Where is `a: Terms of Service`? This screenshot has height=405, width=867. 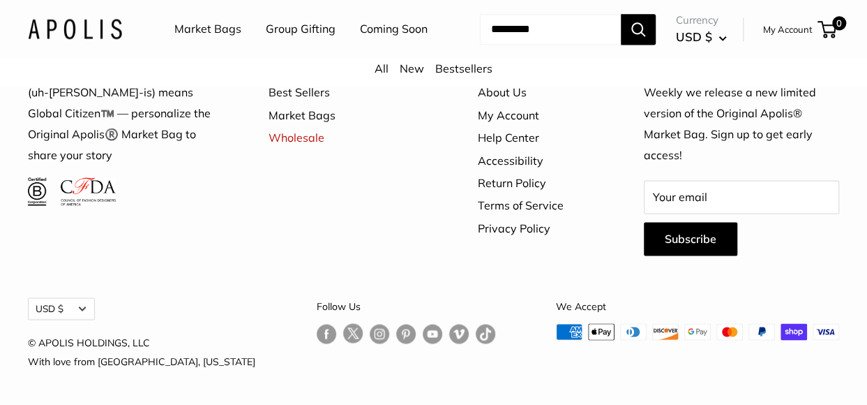 a: Terms of Service is located at coordinates (537, 205).